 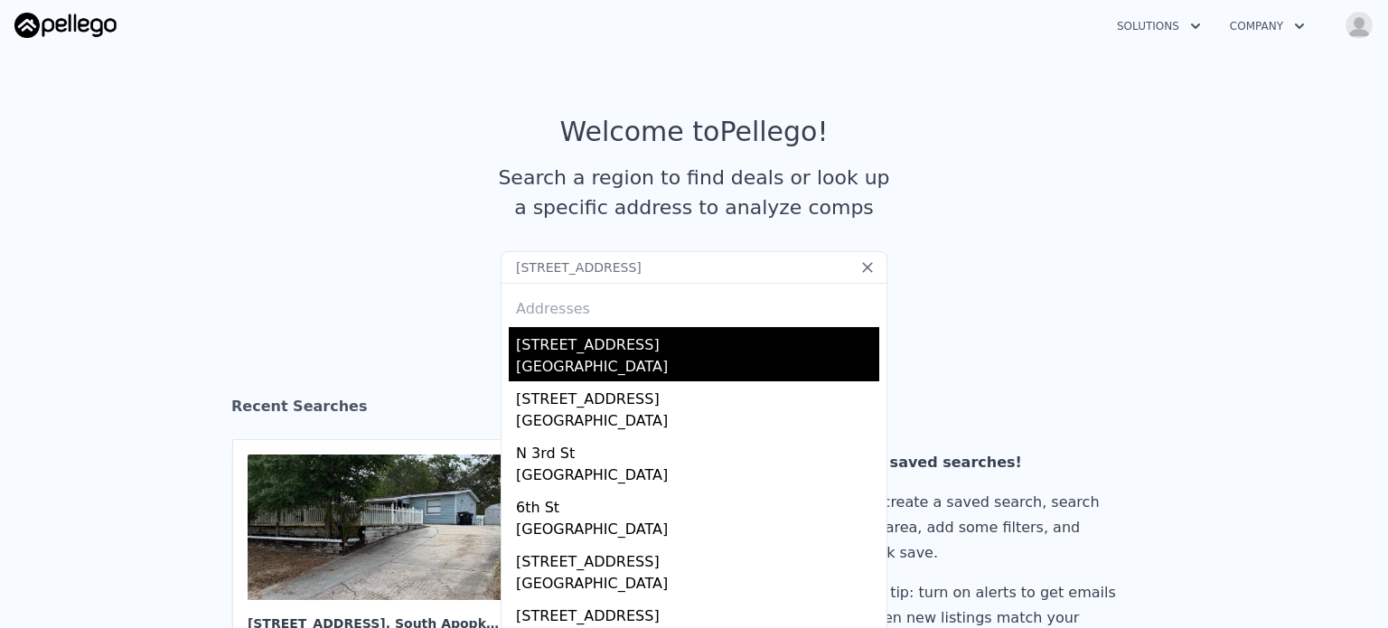 I want to click on div: 6th St, so click(x=698, y=504).